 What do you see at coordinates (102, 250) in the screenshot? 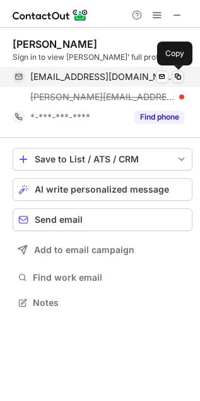
I see `button: Add to email campaign` at bounding box center [102, 250].